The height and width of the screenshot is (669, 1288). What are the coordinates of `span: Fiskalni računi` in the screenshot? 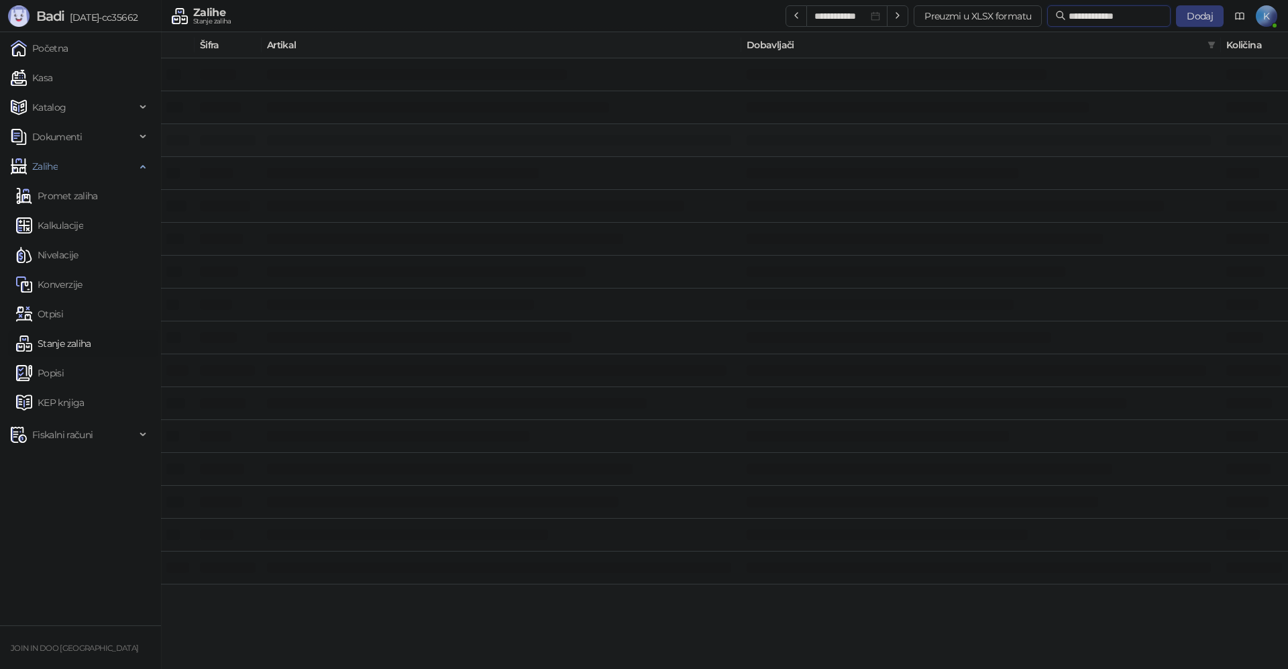 It's located at (62, 435).